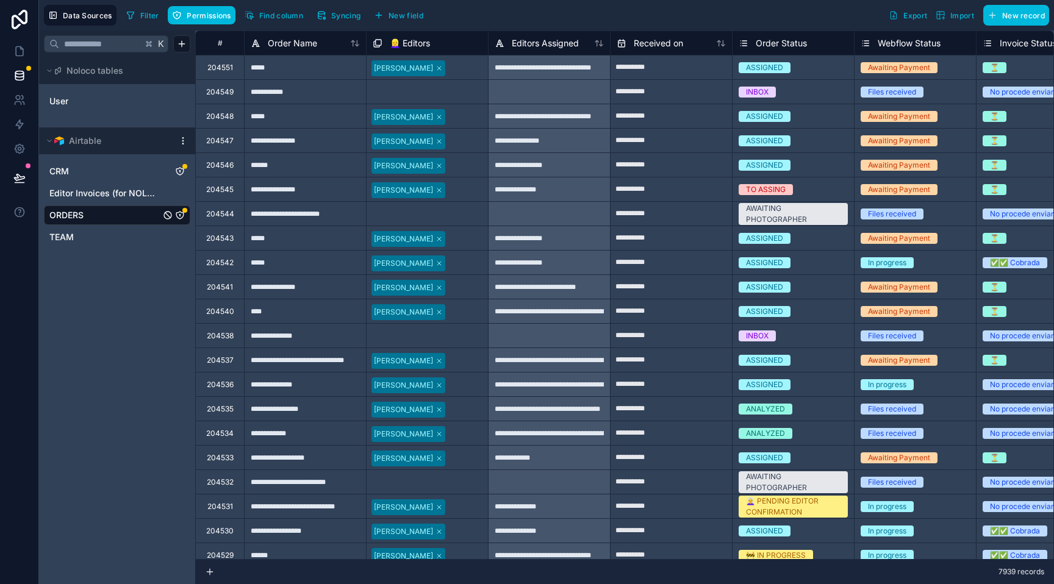 This screenshot has width=1054, height=584. I want to click on div: INBOX, so click(757, 336).